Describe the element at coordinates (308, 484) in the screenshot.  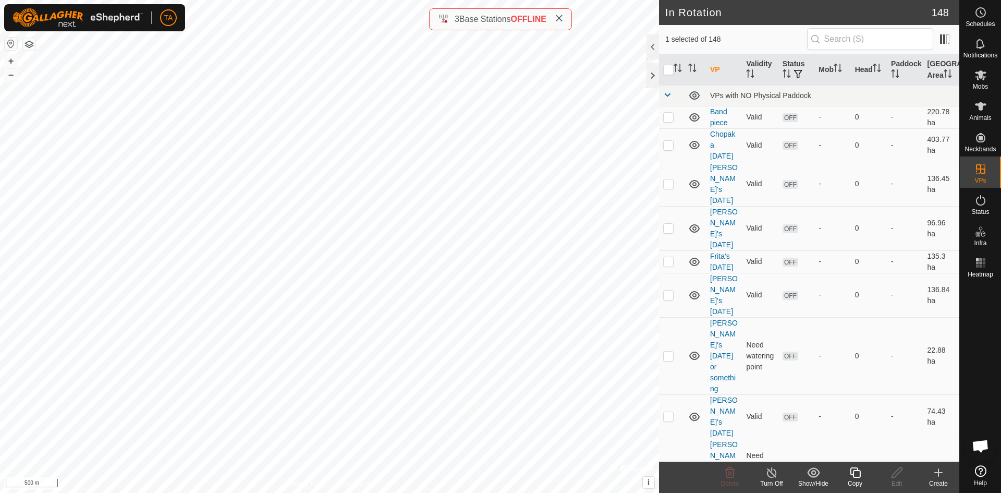
I see `a: Privacy Policy` at that location.